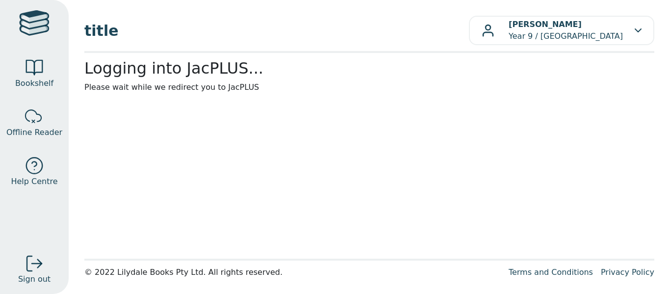 Image resolution: width=670 pixels, height=294 pixels. What do you see at coordinates (369, 68) in the screenshot?
I see `h2: Logging into JacPLUS...` at bounding box center [369, 68].